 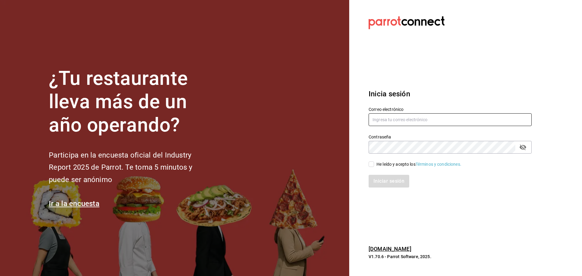 I want to click on a: Ir a la encuesta, so click(x=74, y=204).